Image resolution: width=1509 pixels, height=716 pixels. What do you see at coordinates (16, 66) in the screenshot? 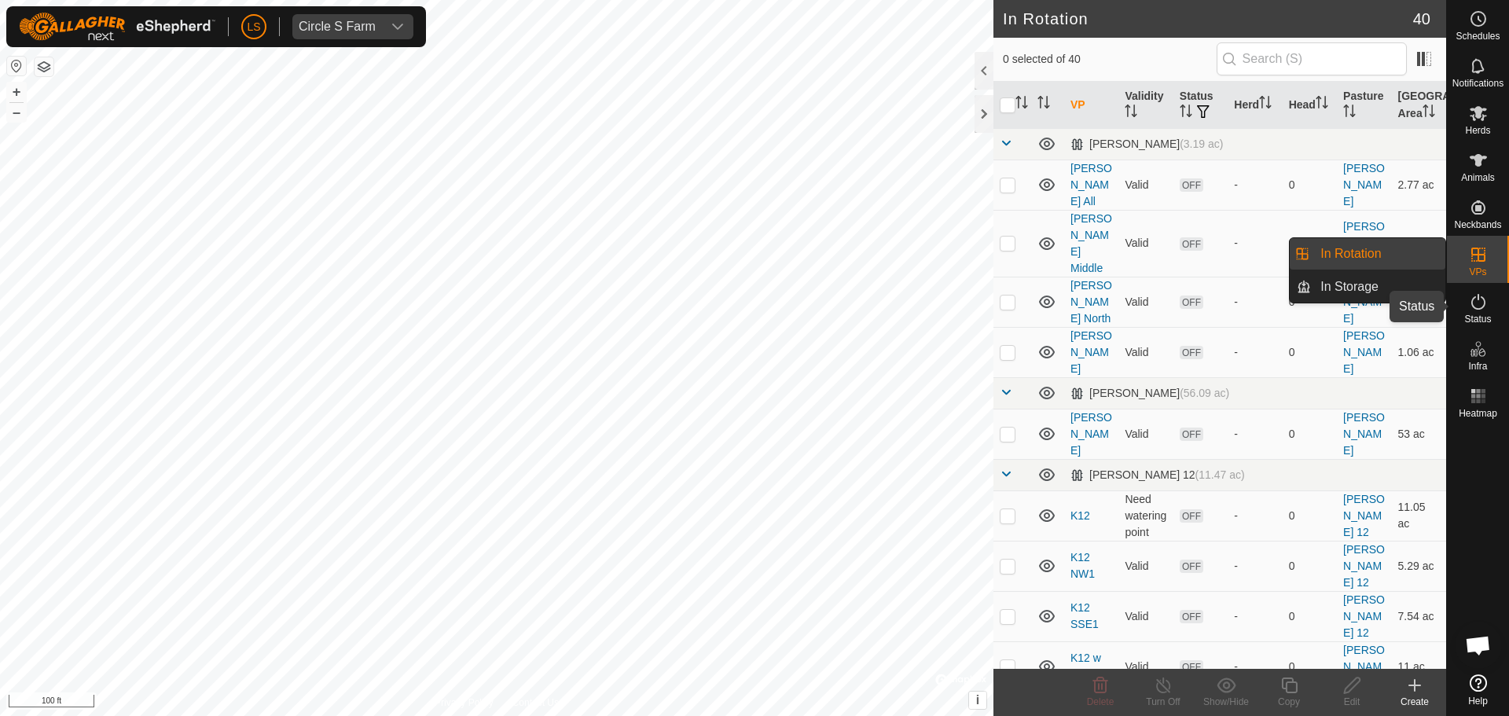
I see `button: Reset Map` at bounding box center [16, 66].